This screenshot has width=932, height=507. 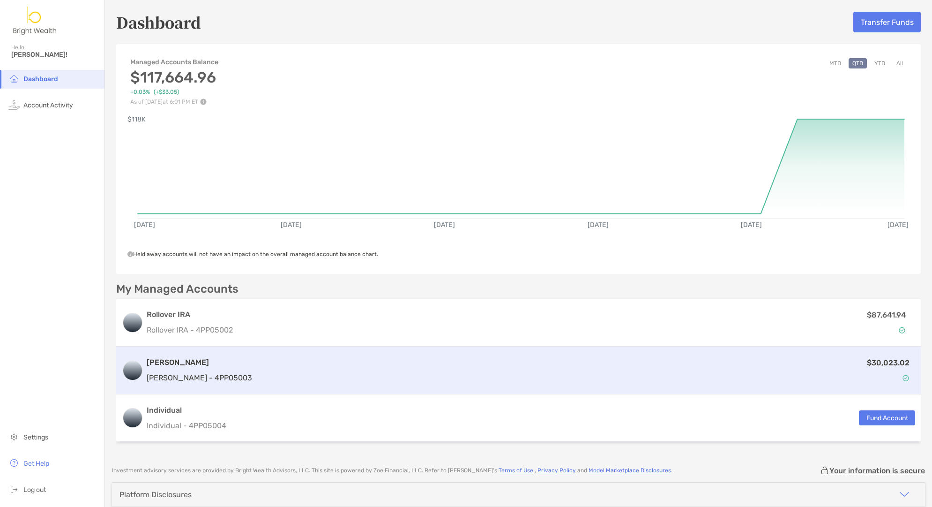 What do you see at coordinates (14, 436) in the screenshot?
I see `img: settings icon` at bounding box center [14, 436].